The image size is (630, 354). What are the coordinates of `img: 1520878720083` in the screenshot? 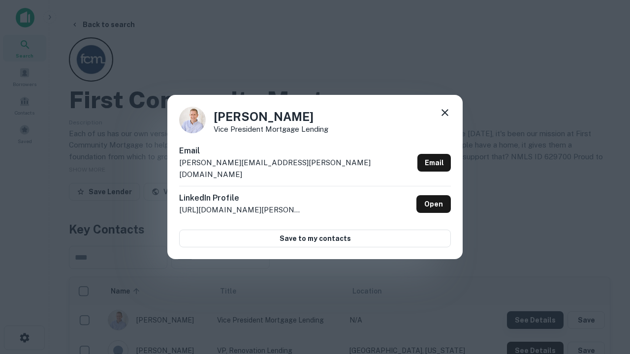 It's located at (192, 120).